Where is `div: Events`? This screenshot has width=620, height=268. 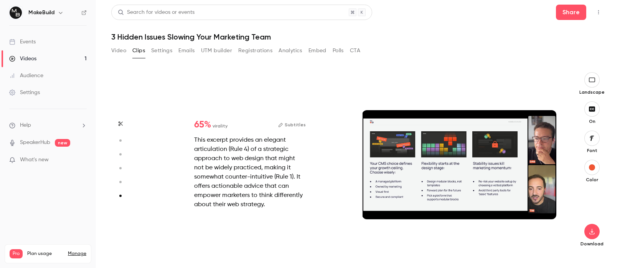
div: Events is located at coordinates (22, 42).